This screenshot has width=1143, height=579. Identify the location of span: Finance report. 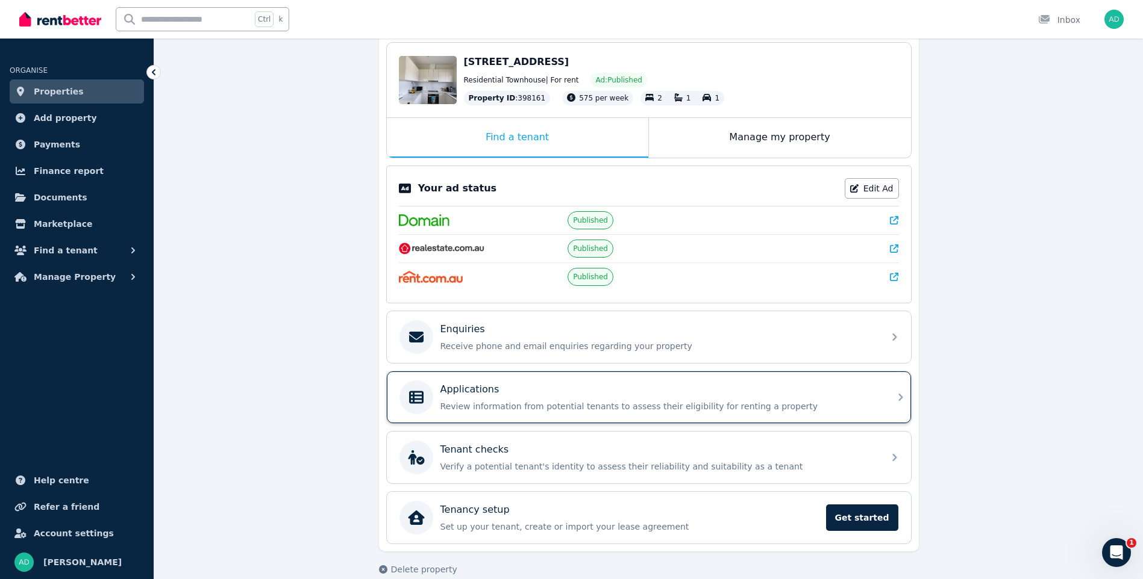
(69, 171).